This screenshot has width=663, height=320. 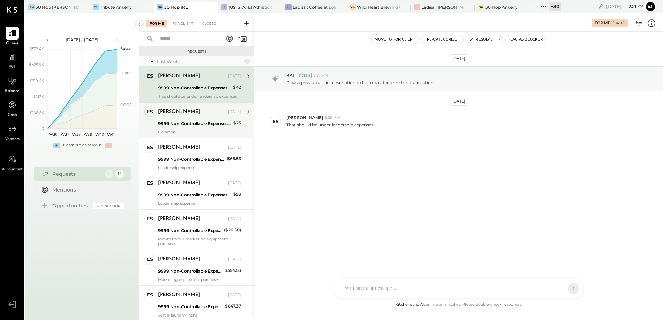 What do you see at coordinates (38, 97) in the screenshot?
I see `text: $213K` at bounding box center [38, 97].